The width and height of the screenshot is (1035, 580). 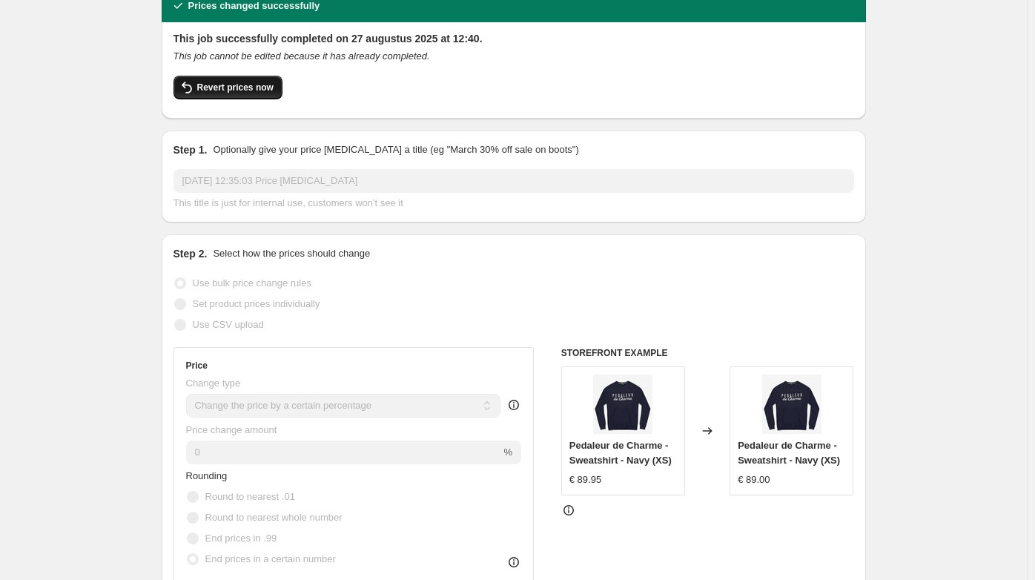 I want to click on h6: STOREFRONT EXAMPLE, so click(x=707, y=353).